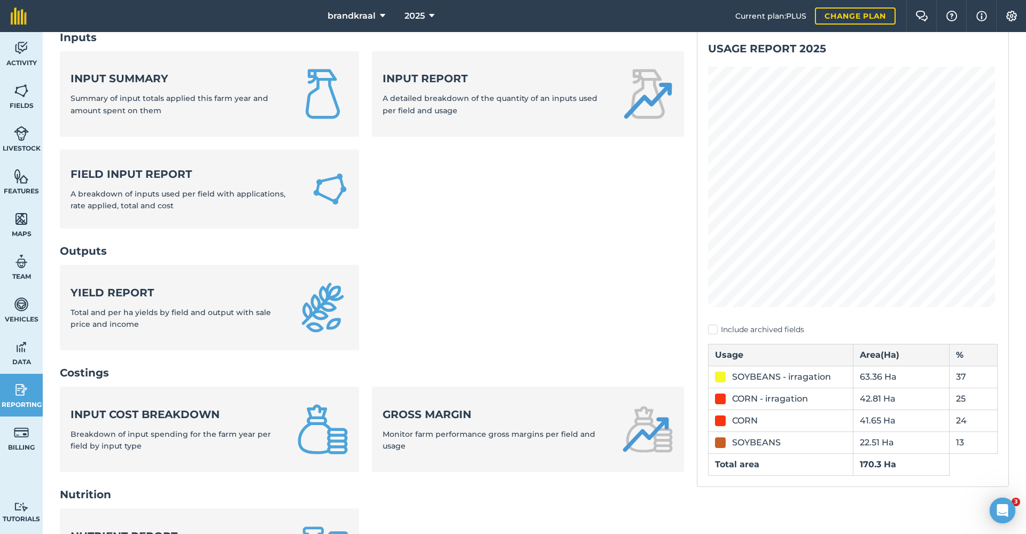 This screenshot has width=1026, height=534. Describe the element at coordinates (973, 399) in the screenshot. I see `td: 25` at that location.